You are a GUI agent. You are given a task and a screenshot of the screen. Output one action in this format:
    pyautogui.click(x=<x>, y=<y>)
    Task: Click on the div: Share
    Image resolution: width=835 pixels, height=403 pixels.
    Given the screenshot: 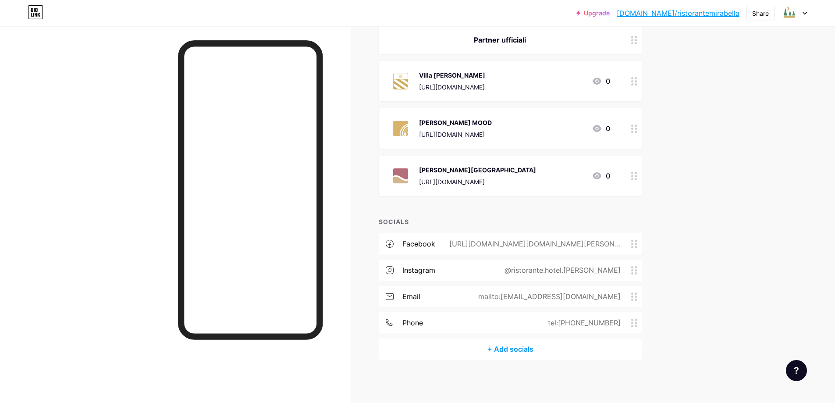 What is the action you would take?
    pyautogui.click(x=761, y=13)
    